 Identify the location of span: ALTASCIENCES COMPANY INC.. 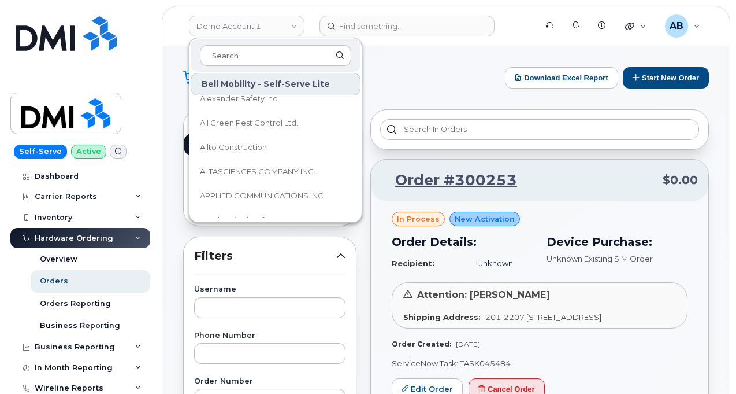
(258, 172).